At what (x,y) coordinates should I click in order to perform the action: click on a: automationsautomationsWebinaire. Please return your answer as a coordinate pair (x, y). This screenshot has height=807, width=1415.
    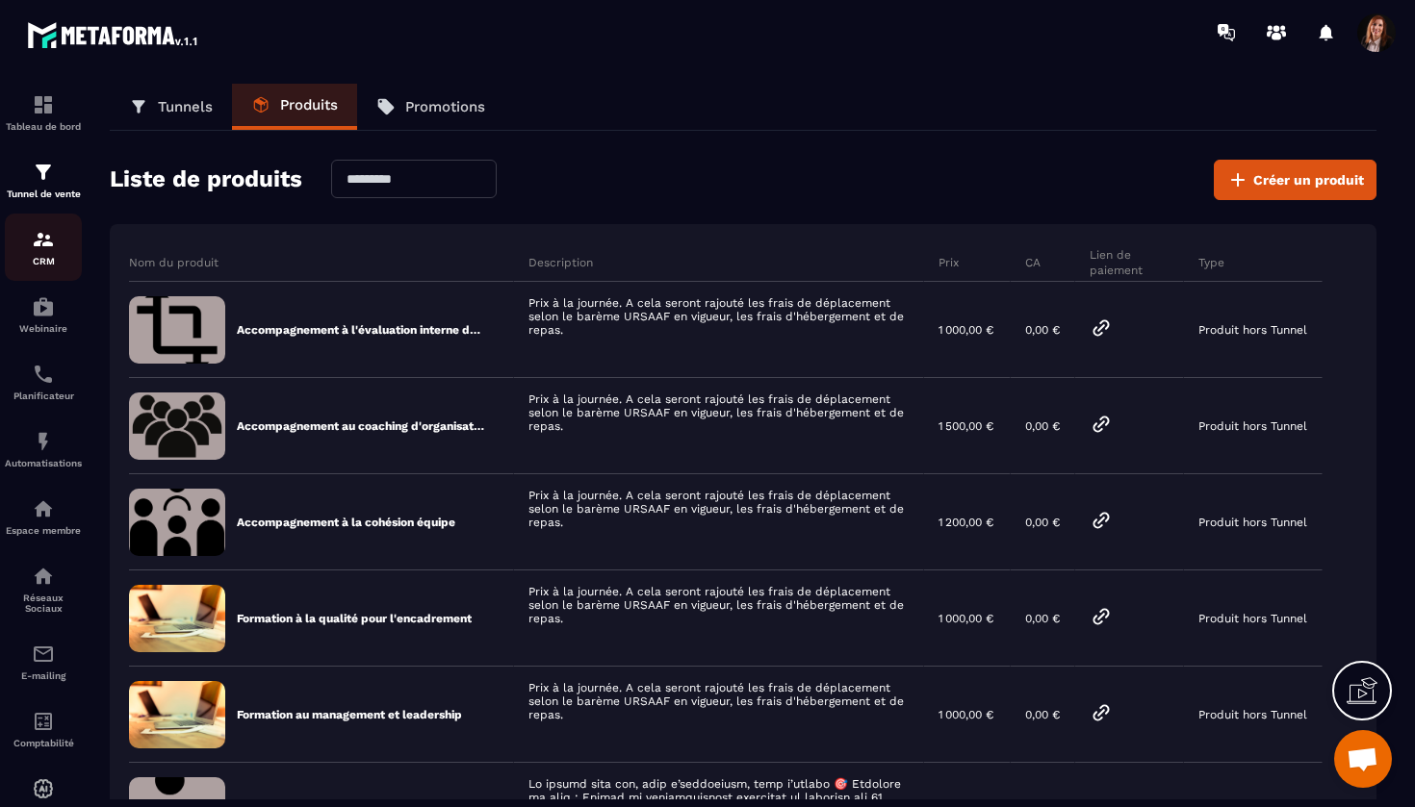
    Looking at the image, I should click on (43, 315).